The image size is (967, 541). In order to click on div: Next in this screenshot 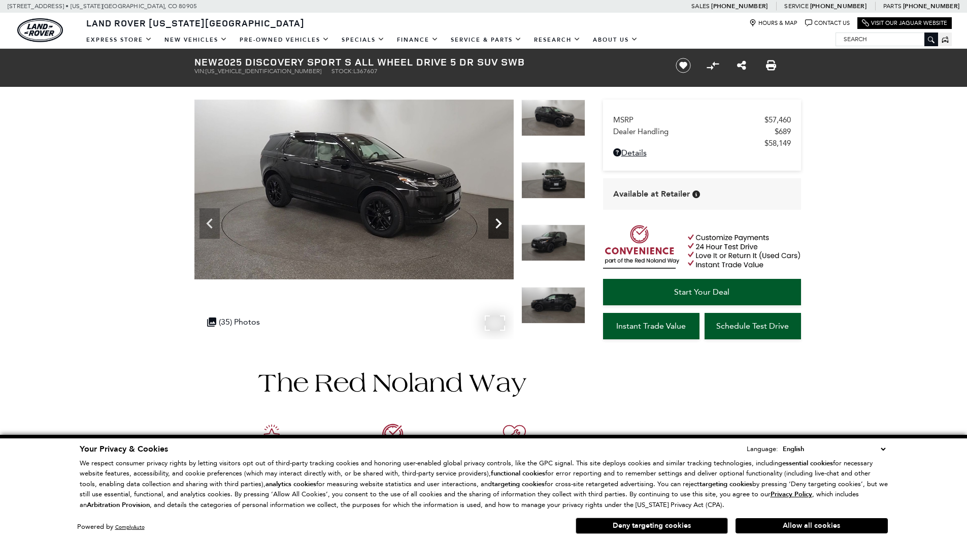, I will do `click(499, 223)`.